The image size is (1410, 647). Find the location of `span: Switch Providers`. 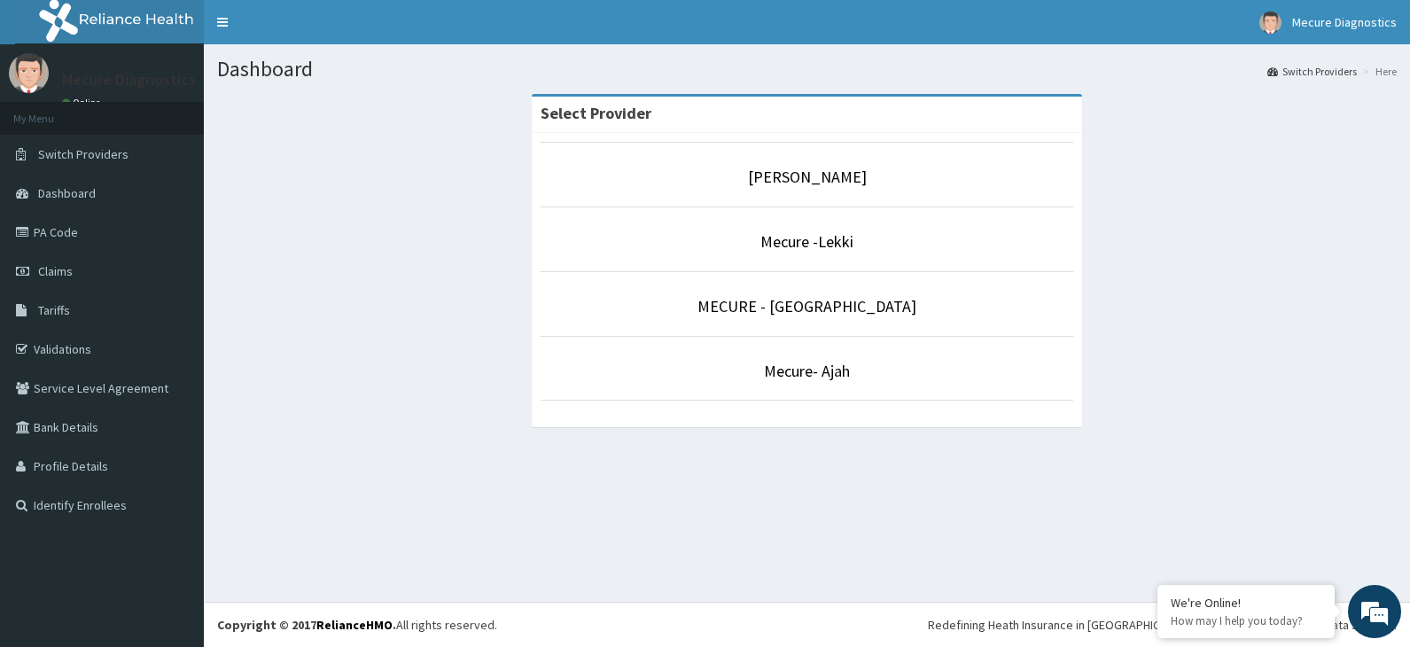

span: Switch Providers is located at coordinates (83, 154).